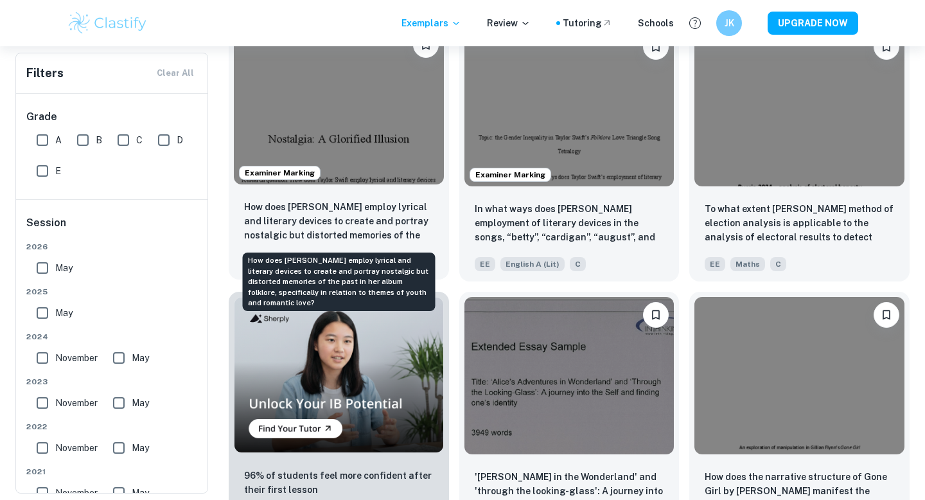 The image size is (925, 500). I want to click on span: 2026, so click(112, 247).